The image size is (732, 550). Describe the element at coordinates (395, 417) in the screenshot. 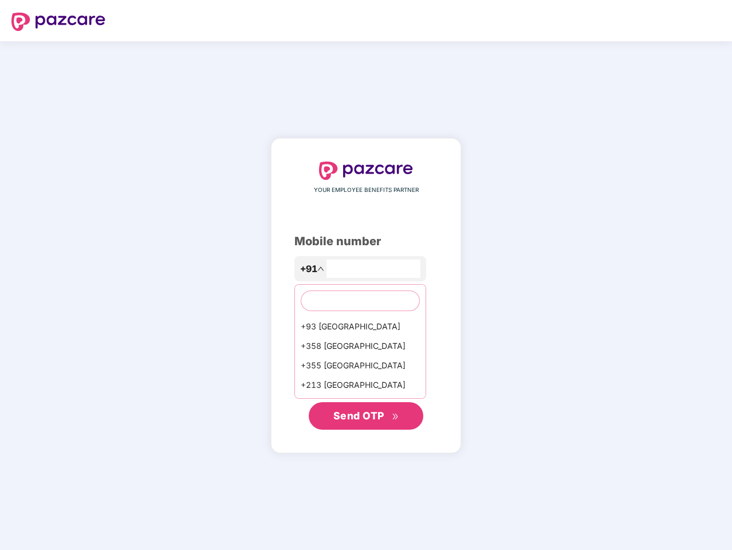

I see `span: double-right` at that location.